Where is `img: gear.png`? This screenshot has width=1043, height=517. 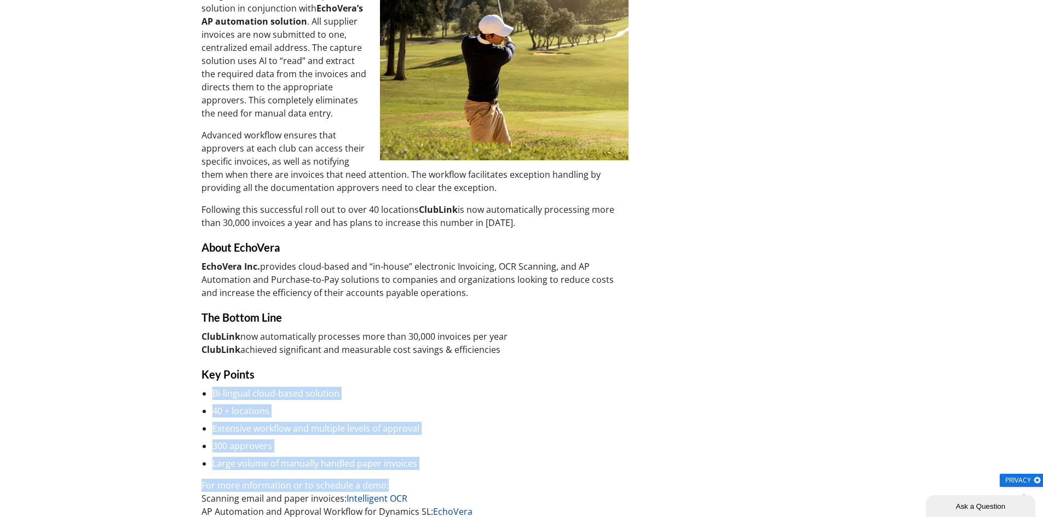 img: gear.png is located at coordinates (1037, 480).